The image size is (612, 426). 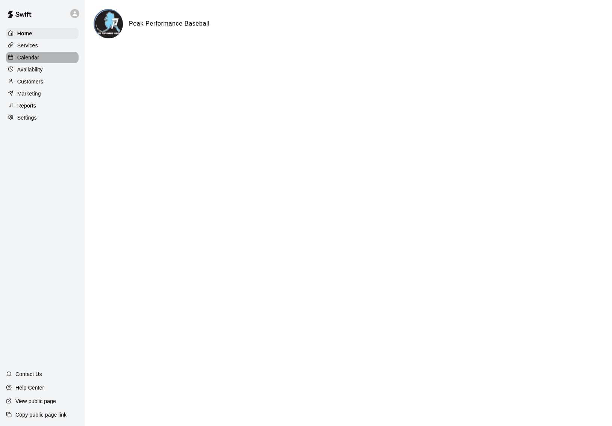 I want to click on div: Settings, so click(x=42, y=118).